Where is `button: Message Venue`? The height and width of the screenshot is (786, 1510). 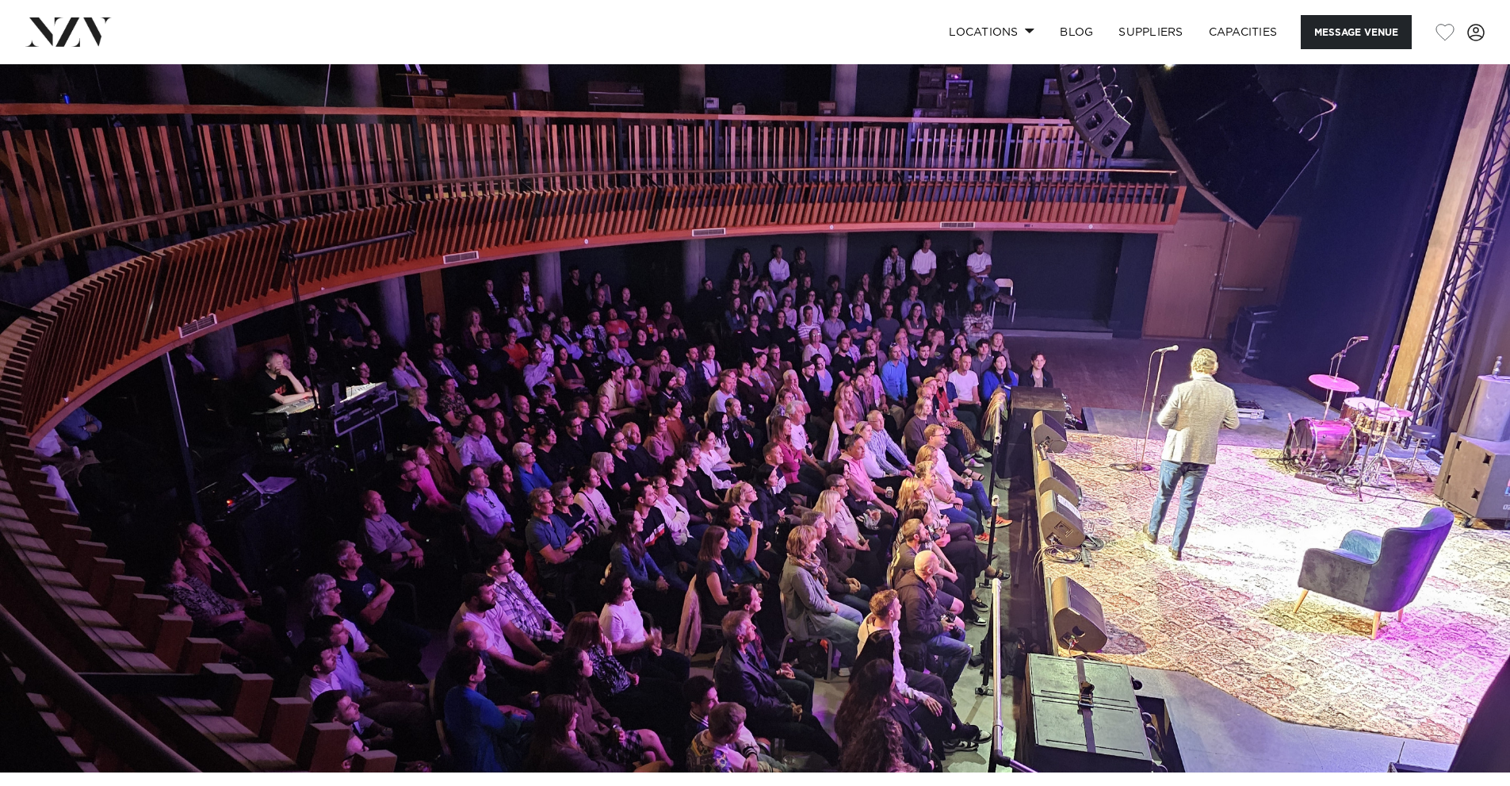
button: Message Venue is located at coordinates (1356, 32).